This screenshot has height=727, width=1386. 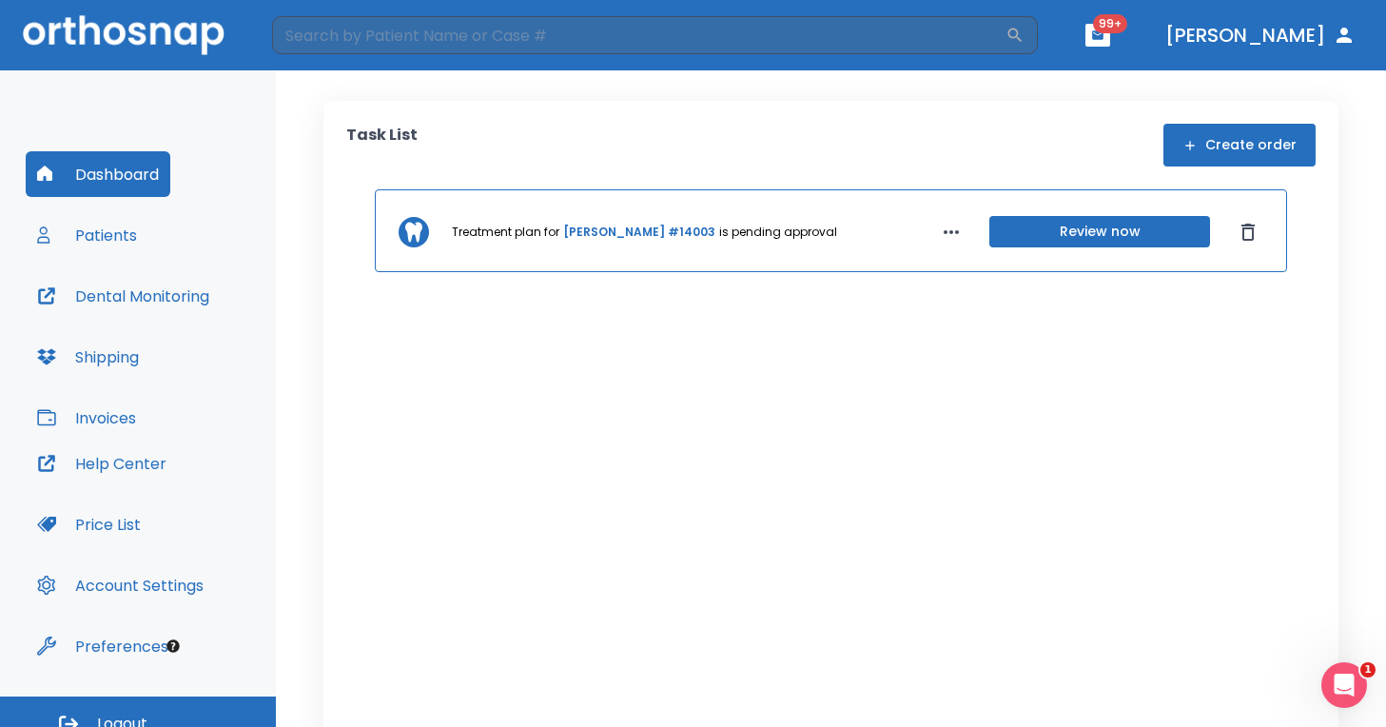 I want to click on button: Help Center, so click(x=102, y=463).